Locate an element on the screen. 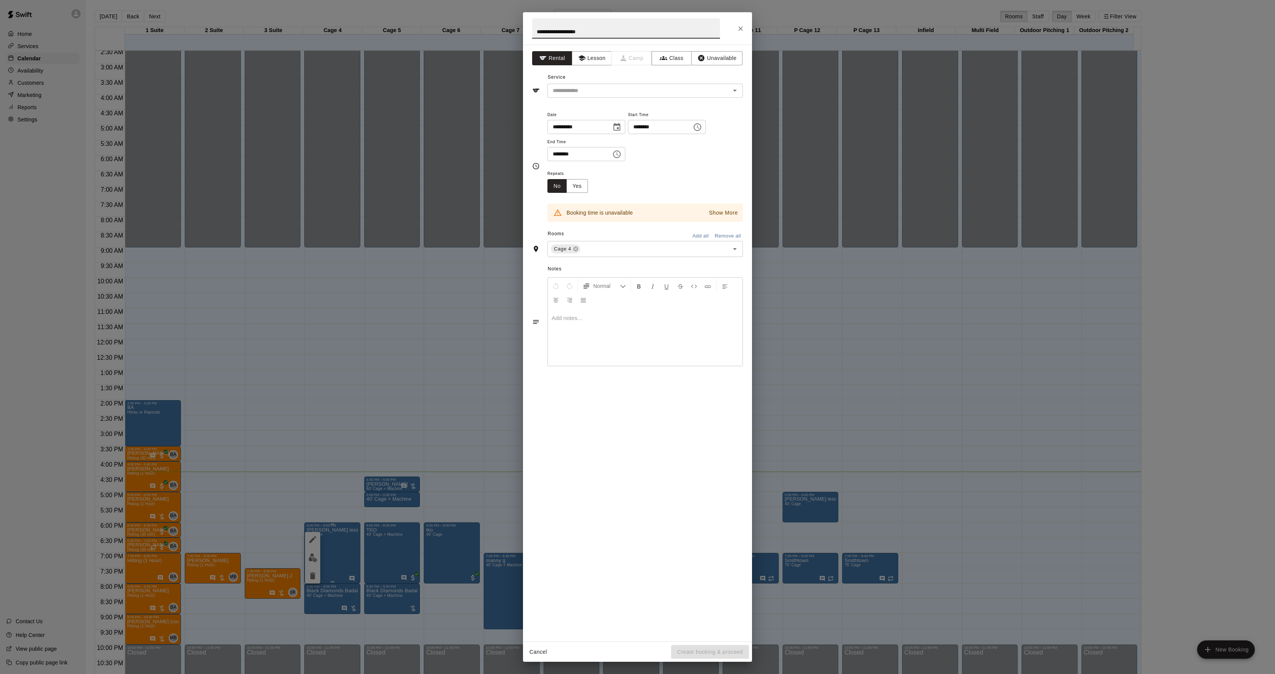 This screenshot has width=1275, height=674. button: Choose date, selected date is Sep 12, 2025 is located at coordinates (617, 127).